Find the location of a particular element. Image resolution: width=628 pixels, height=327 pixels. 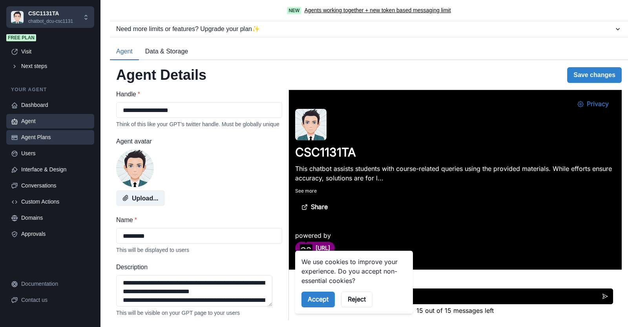

label: Description is located at coordinates (197, 267).